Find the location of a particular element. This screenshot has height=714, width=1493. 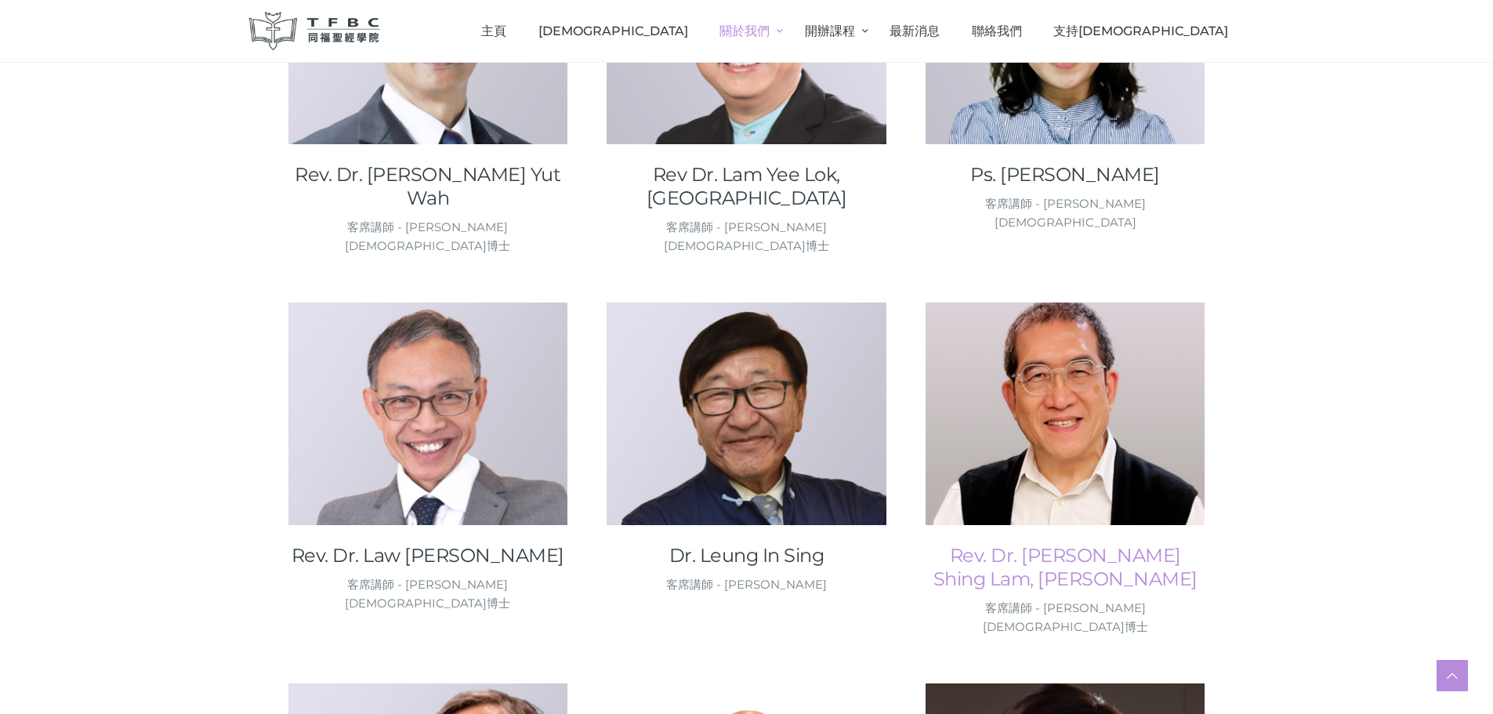

img: 同福聖經學院 TFBC is located at coordinates (315, 31).